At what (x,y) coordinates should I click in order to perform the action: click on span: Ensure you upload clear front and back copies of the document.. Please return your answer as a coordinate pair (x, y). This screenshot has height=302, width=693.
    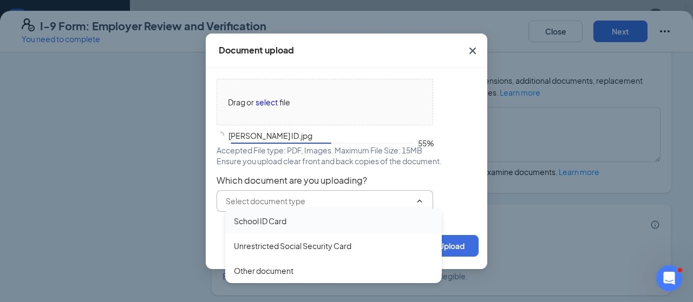
    Looking at the image, I should click on (329, 161).